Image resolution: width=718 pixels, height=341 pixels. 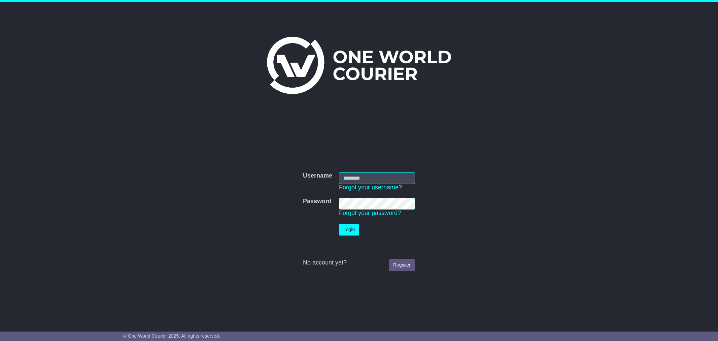 What do you see at coordinates (359, 263) in the screenshot?
I see `div: No account yet?` at bounding box center [359, 263].